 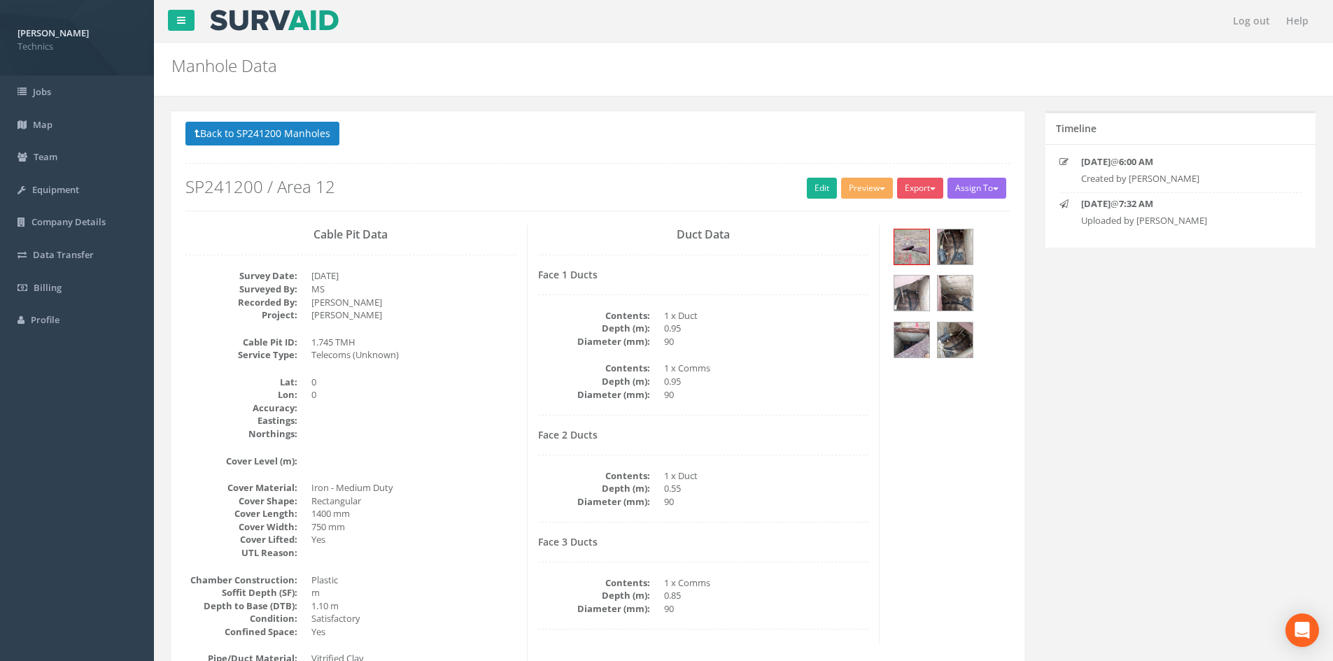 I want to click on span: Profile, so click(x=45, y=320).